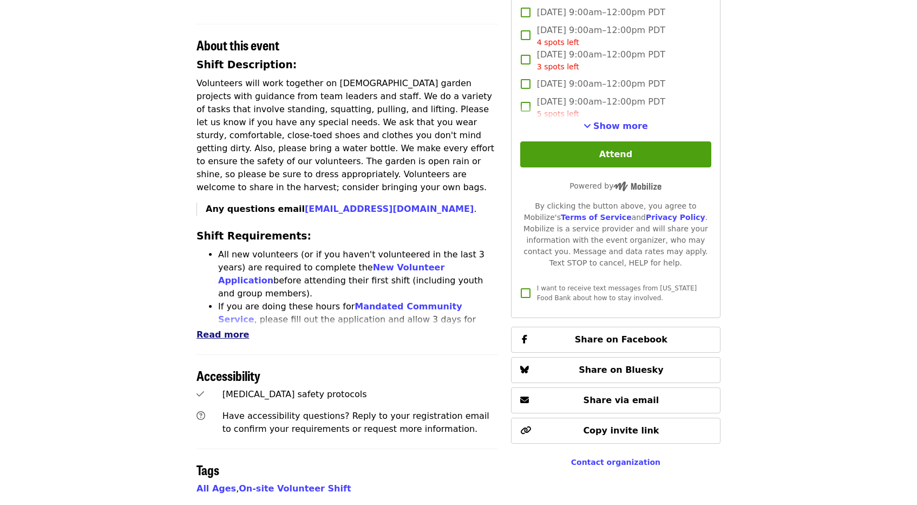 This screenshot has height=505, width=917. I want to click on i: check icon, so click(200, 394).